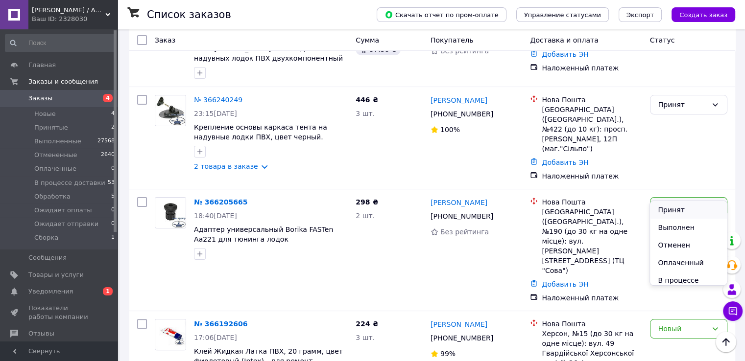 The image size is (745, 361). I want to click on span: Создать заказ, so click(703, 15).